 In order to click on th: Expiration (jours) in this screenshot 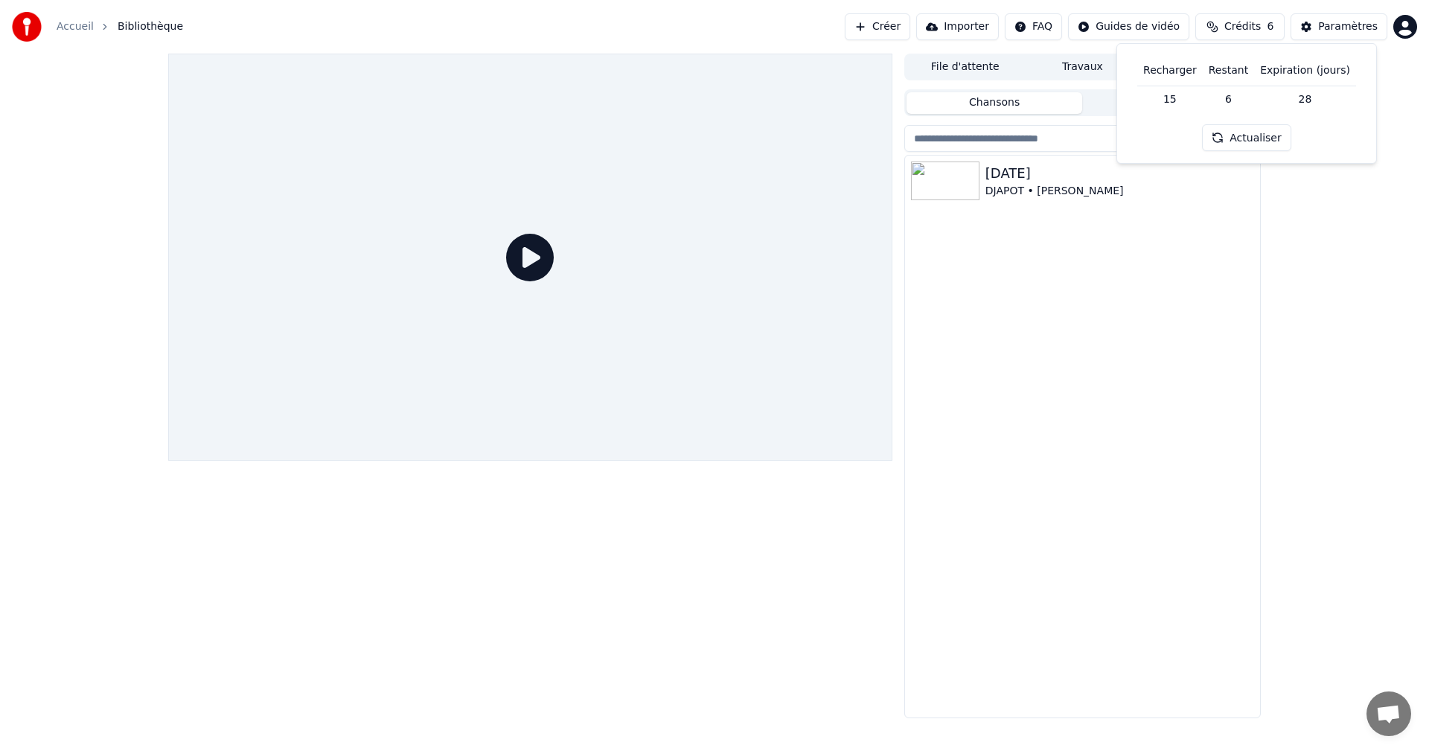, I will do `click(1304, 71)`.